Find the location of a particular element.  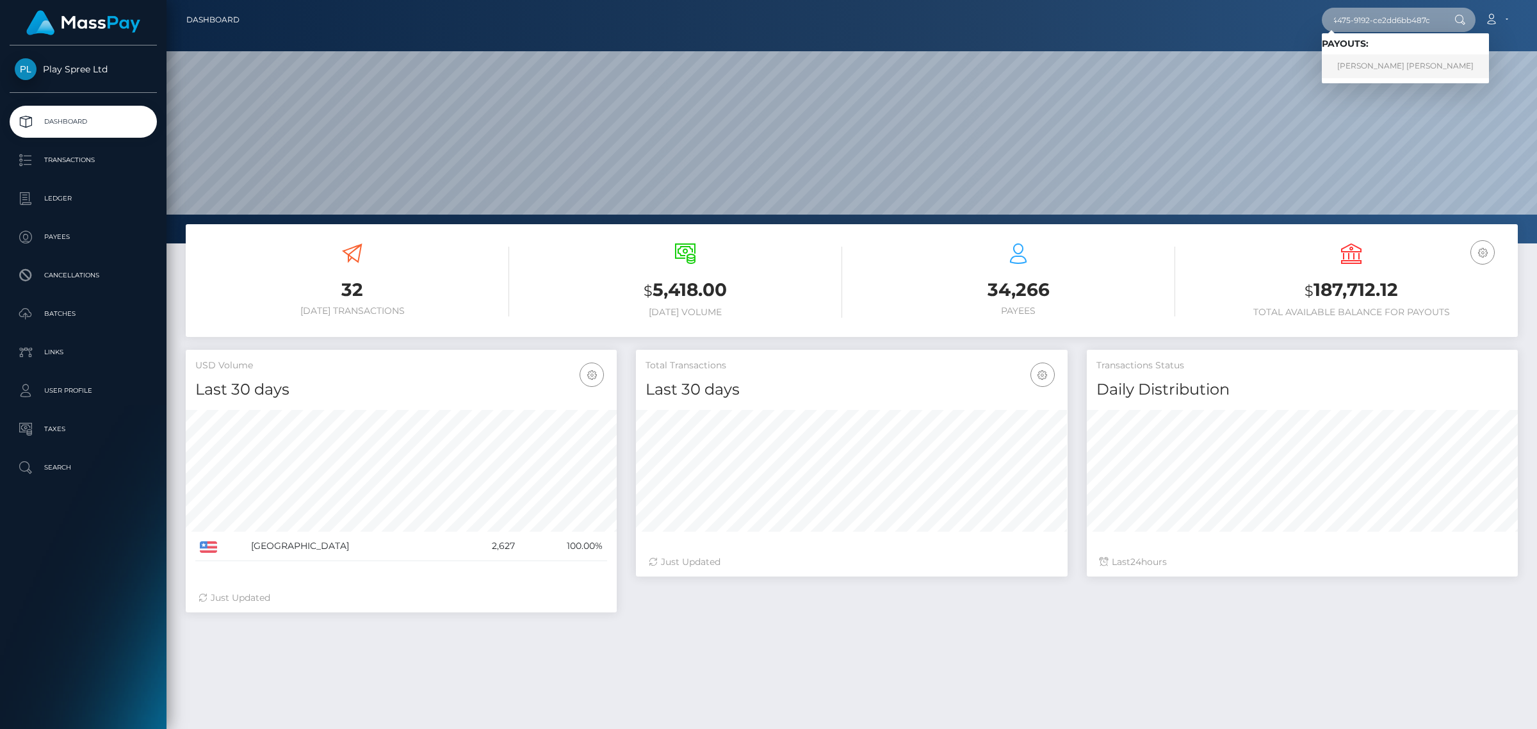

span: Play Spree Ltd is located at coordinates (83, 69).